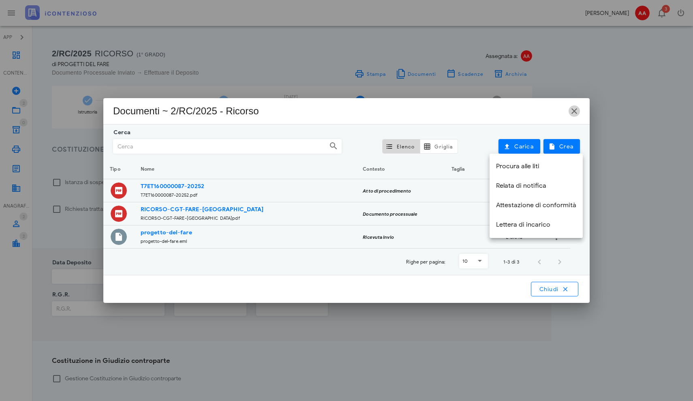 The image size is (693, 401). What do you see at coordinates (462, 169) in the screenshot?
I see `th: Taglia: Non ordinato. Attiva per ordinare in ordine crescente.` at bounding box center [462, 169].